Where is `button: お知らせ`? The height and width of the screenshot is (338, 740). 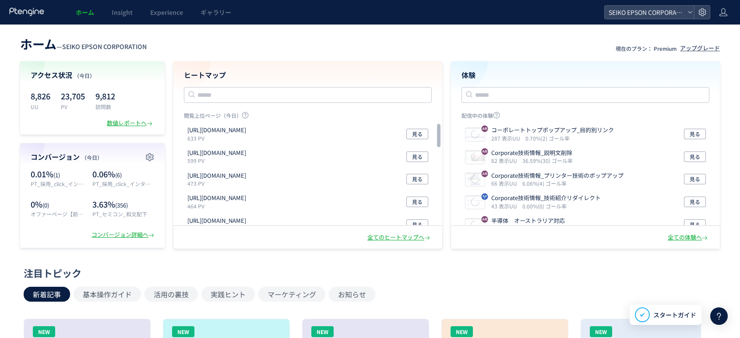
button: お知らせ is located at coordinates (352, 294).